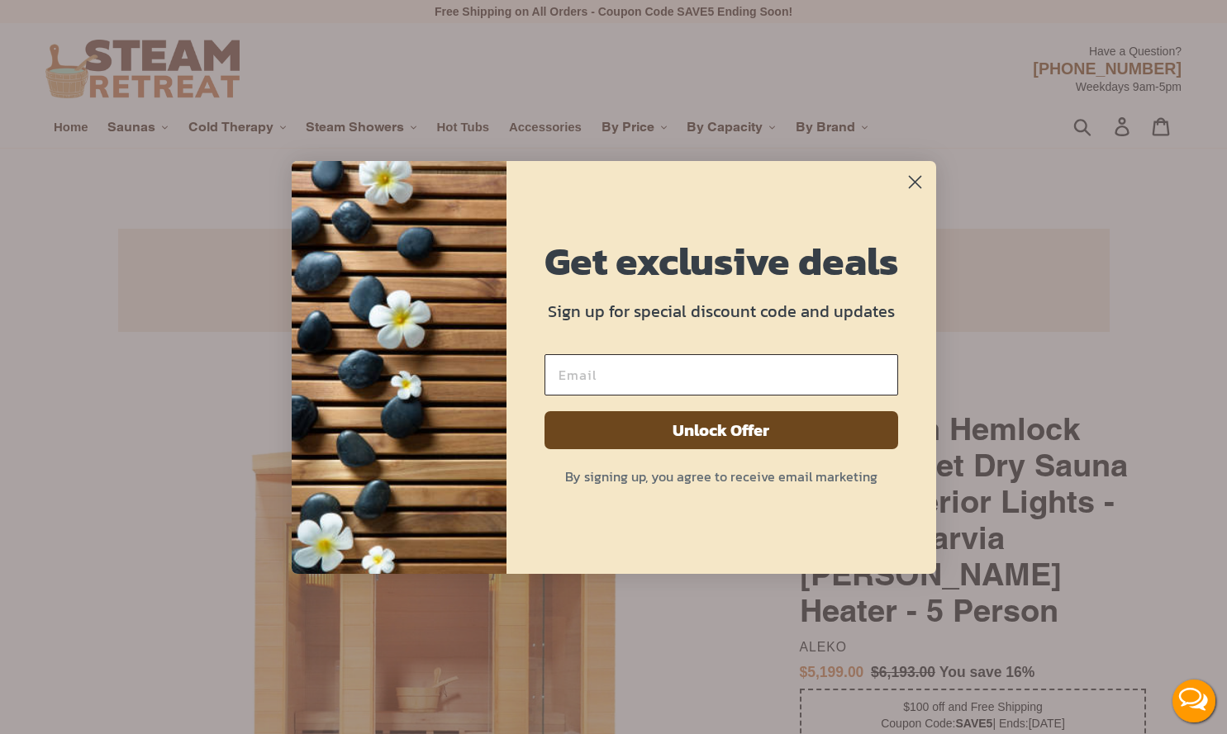  Describe the element at coordinates (721, 375) in the screenshot. I see `input: Email` at that location.